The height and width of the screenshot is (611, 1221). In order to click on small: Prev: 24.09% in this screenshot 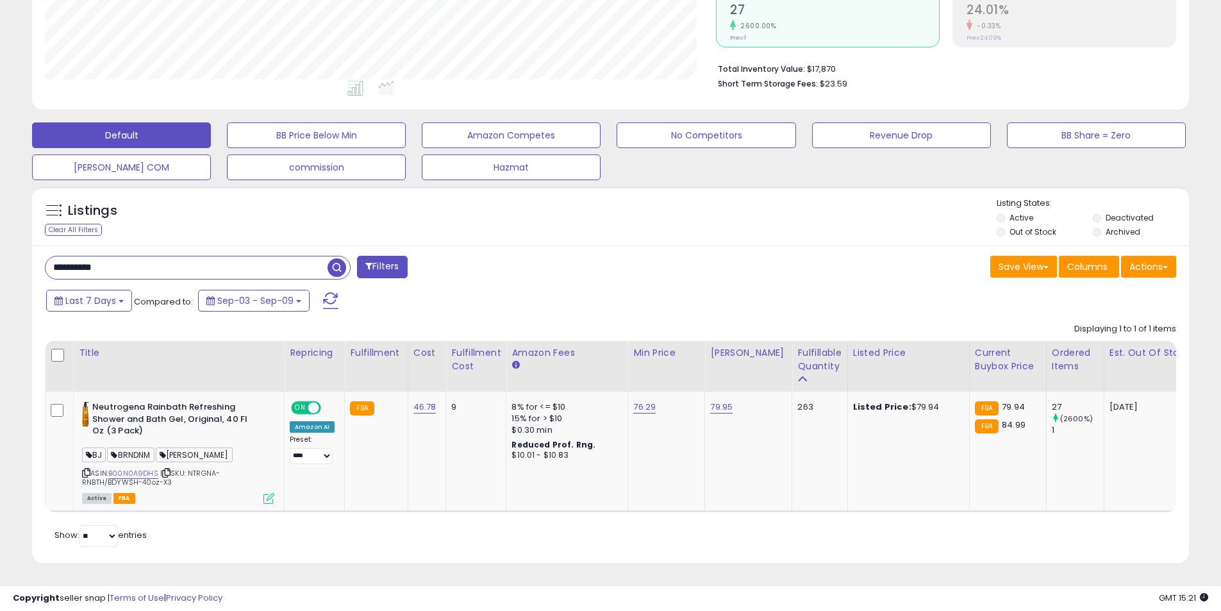, I will do `click(984, 38)`.